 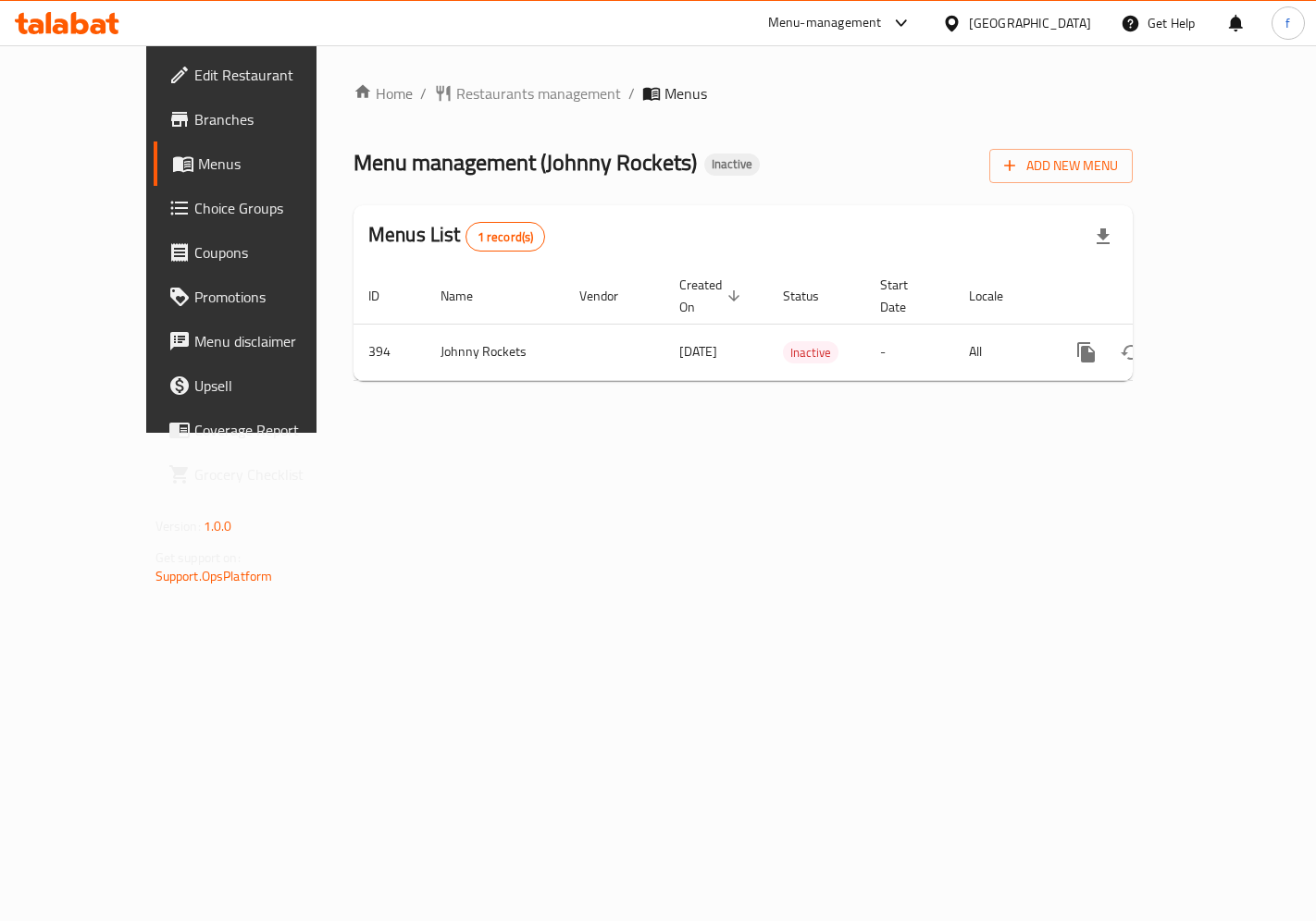 I want to click on a: Coverage Report, so click(x=259, y=430).